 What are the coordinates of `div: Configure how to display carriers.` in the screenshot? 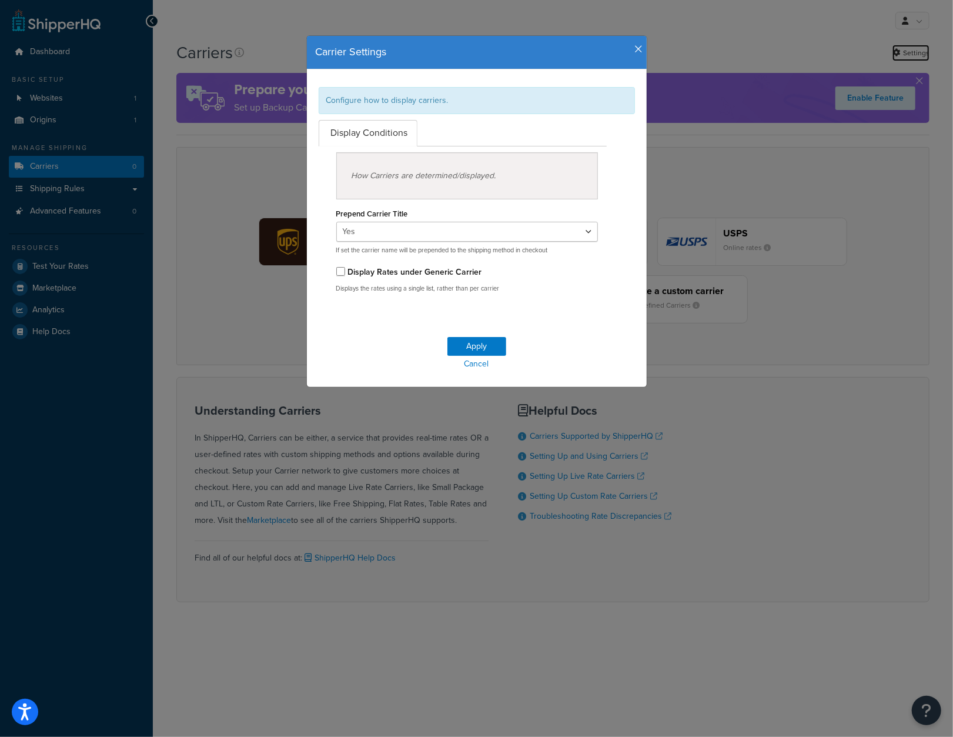 It's located at (477, 101).